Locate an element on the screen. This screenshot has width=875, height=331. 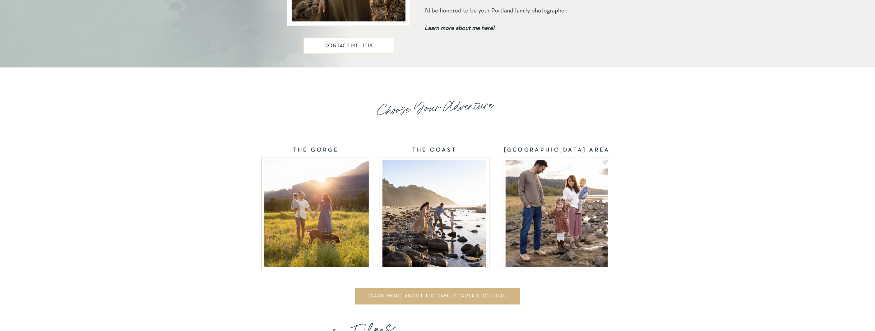
b: THE COAST is located at coordinates (434, 150).